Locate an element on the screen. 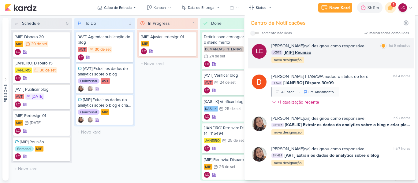 The width and height of the screenshot is (418, 183). div: 26 de set is located at coordinates (227, 167).